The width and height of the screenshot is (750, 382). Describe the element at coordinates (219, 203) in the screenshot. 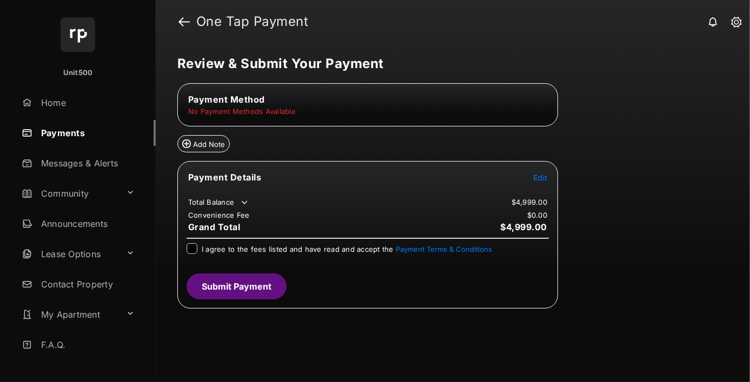

I see `td: Total Balance` at that location.